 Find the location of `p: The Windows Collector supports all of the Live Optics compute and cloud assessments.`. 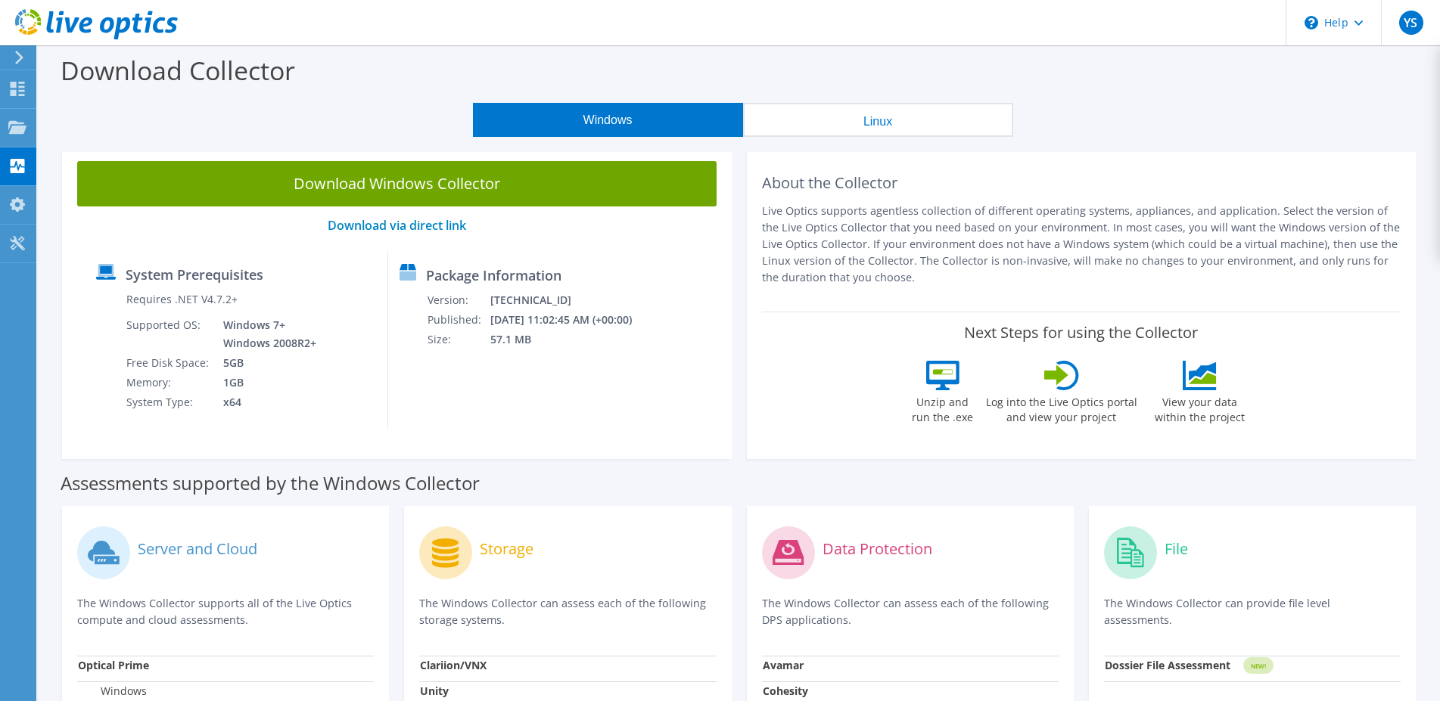

p: The Windows Collector supports all of the Live Optics compute and cloud assessments. is located at coordinates (225, 612).